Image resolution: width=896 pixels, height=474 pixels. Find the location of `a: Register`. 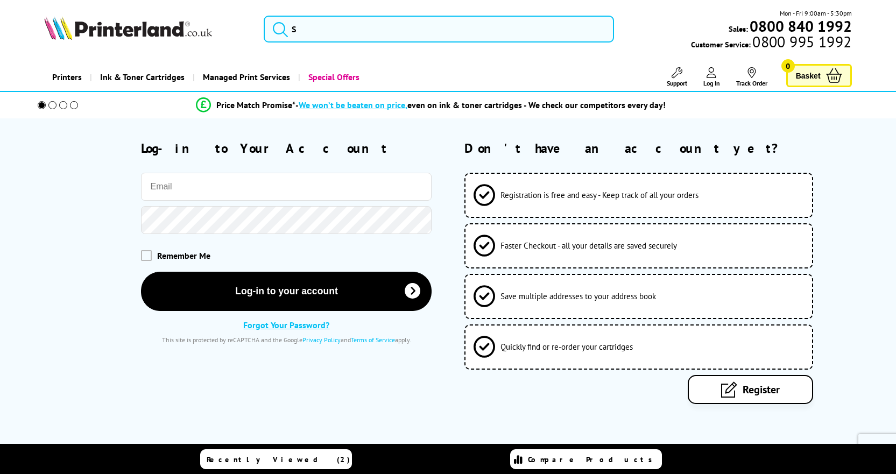

a: Register is located at coordinates (750, 390).